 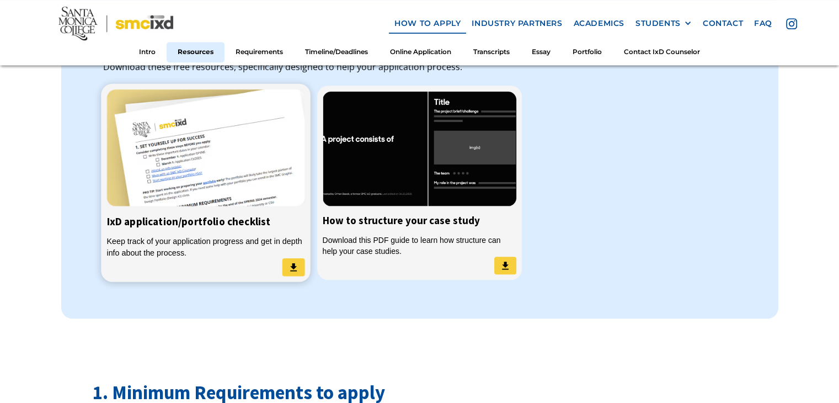 What do you see at coordinates (147, 52) in the screenshot?
I see `a: Intro` at bounding box center [147, 52].